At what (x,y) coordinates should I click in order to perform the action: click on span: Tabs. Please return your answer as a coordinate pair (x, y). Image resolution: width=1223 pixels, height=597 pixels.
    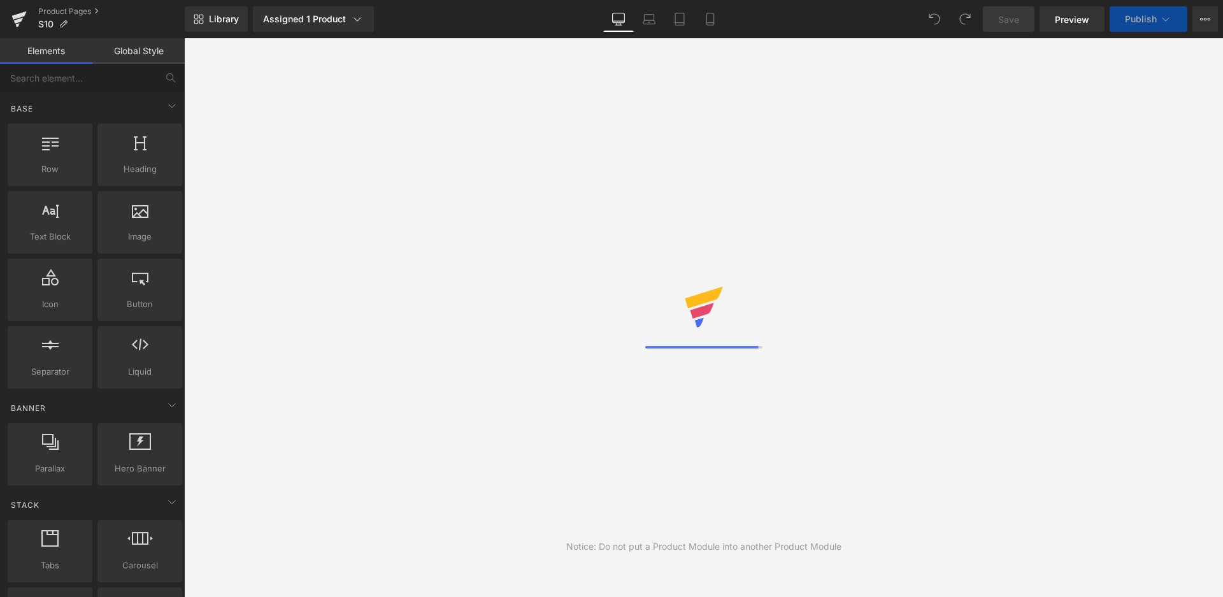
    Looking at the image, I should click on (50, 565).